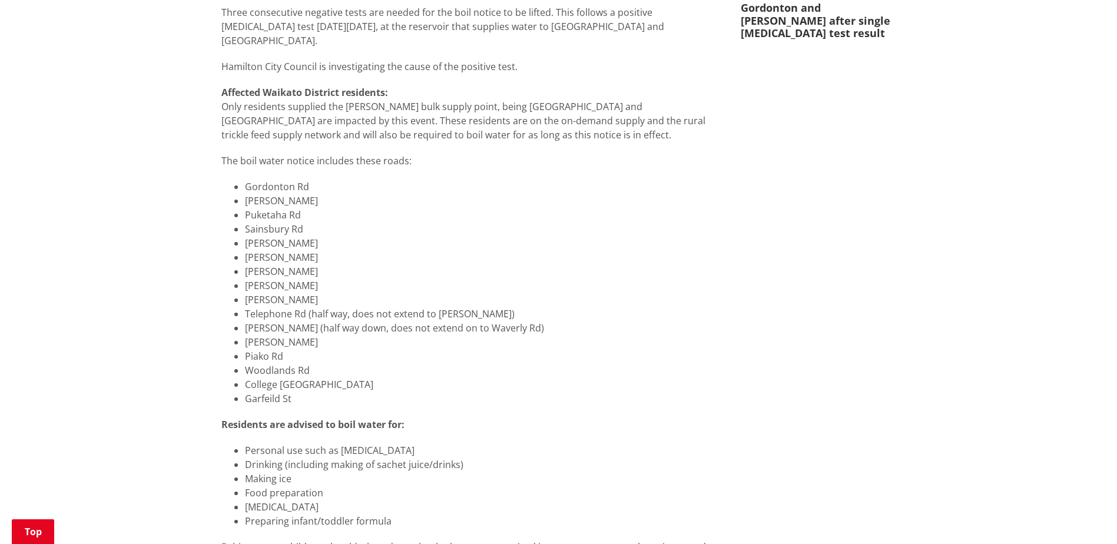 This screenshot has height=544, width=1117. Describe the element at coordinates (33, 532) in the screenshot. I see `a: Top` at that location.